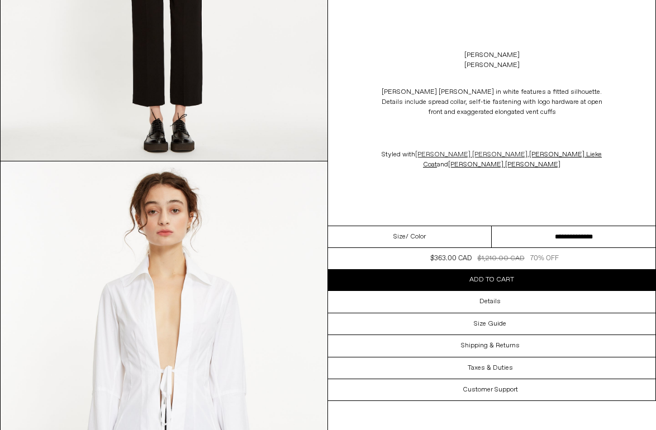 The width and height of the screenshot is (656, 430). What do you see at coordinates (490, 368) in the screenshot?
I see `h3: Taxes & Duties` at bounding box center [490, 368].